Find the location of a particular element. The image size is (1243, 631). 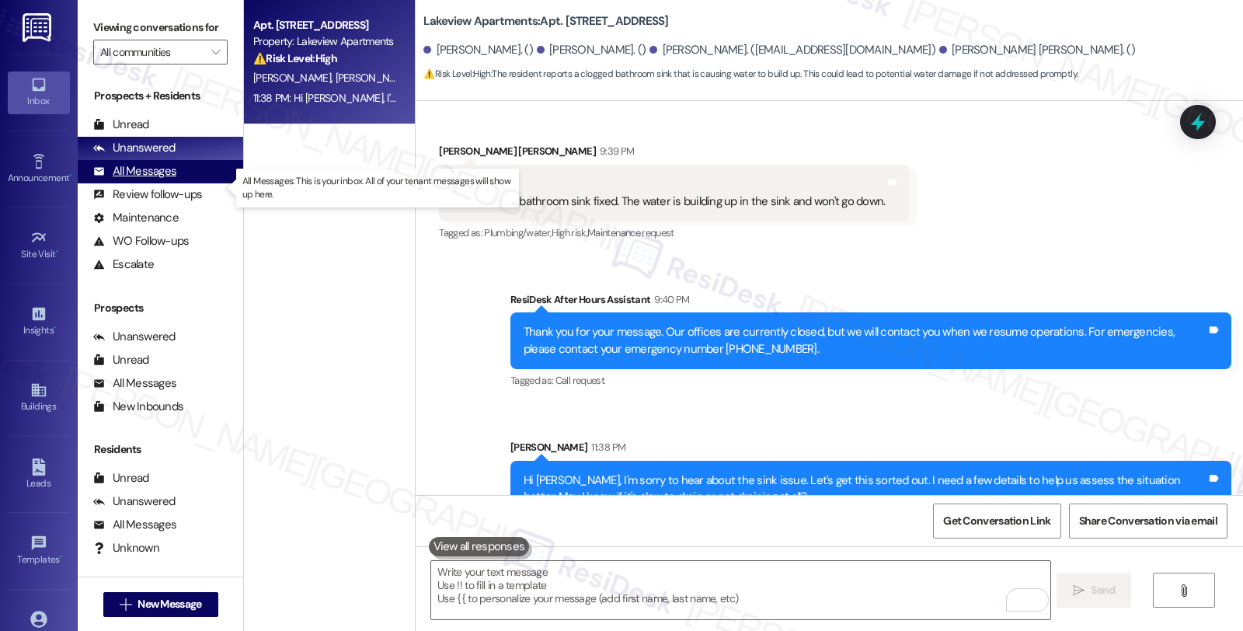

span: : The resident reports a clogged bathroom sink that is causing water to build up. This could lead... is located at coordinates (750, 74).